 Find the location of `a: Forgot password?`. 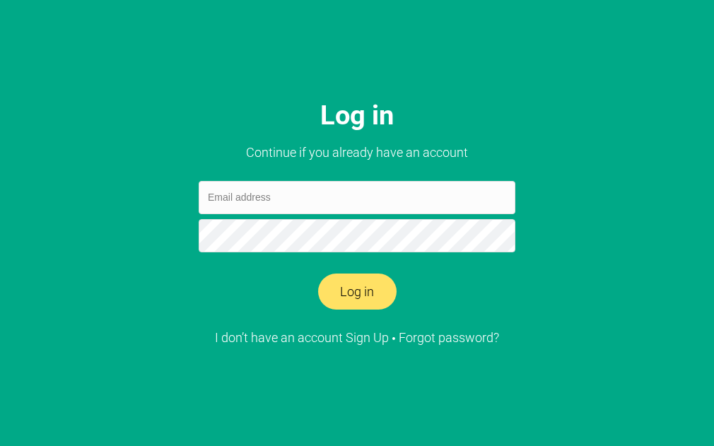

a: Forgot password? is located at coordinates (449, 337).